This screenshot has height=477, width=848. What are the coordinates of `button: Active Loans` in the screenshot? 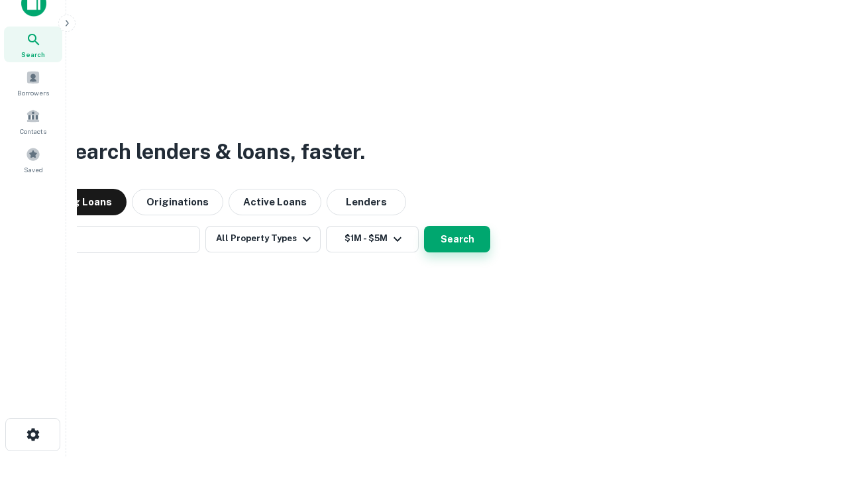 It's located at (275, 202).